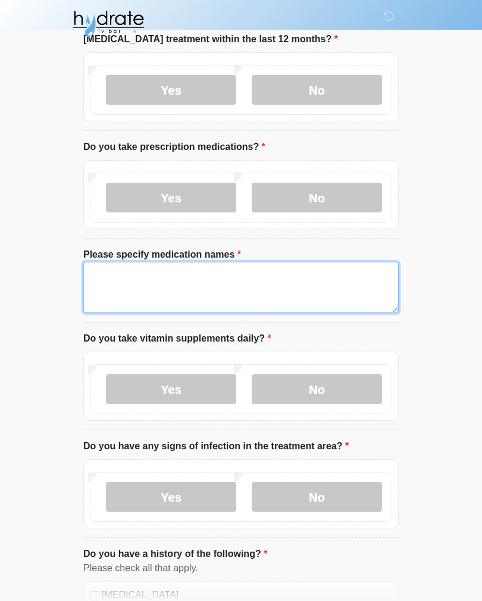  Describe the element at coordinates (177, 339) in the screenshot. I see `label: Do you take vitamin supplements daily?` at that location.